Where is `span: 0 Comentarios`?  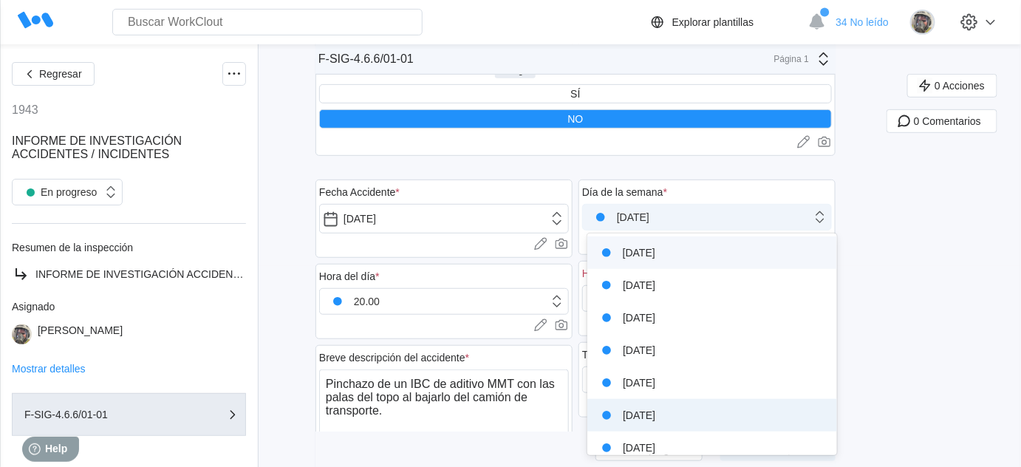
span: 0 Comentarios is located at coordinates (947, 121).